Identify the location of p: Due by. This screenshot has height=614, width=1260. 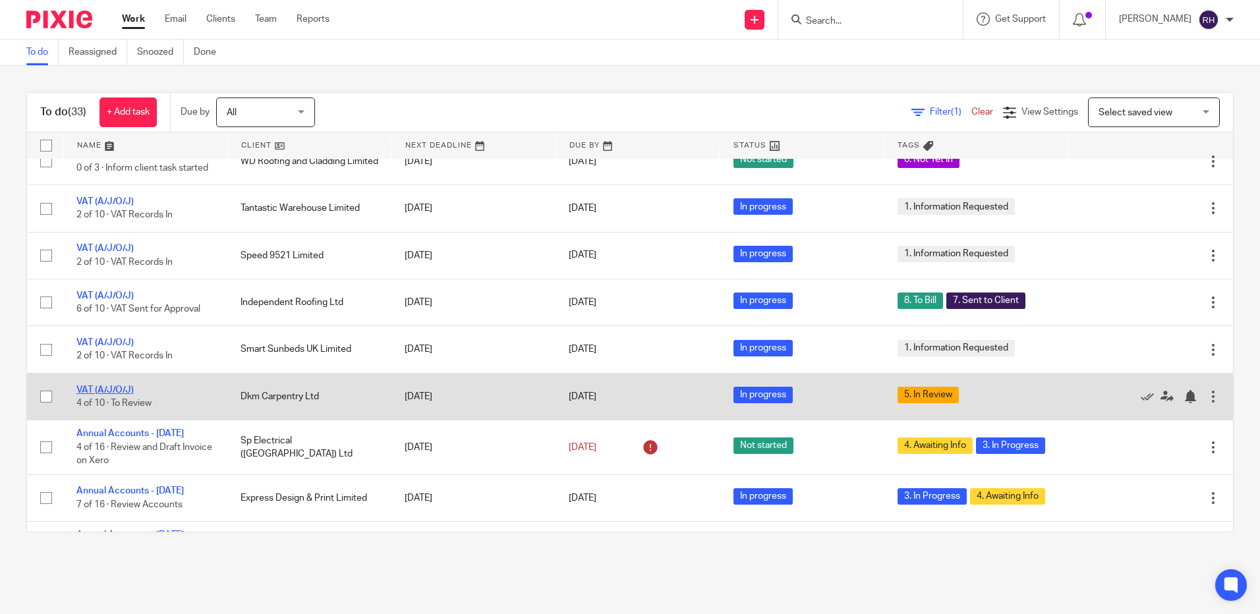
(195, 112).